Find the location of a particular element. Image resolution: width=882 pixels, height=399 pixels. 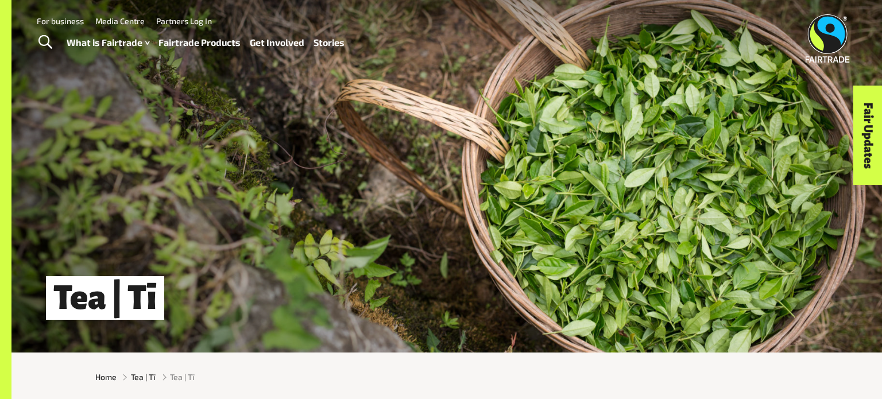

a: Tea | Tī is located at coordinates (143, 377).